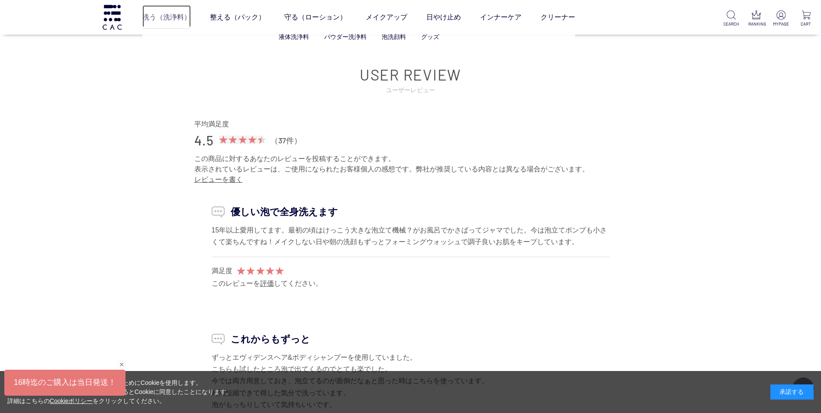 The width and height of the screenshot is (821, 413). What do you see at coordinates (387, 17) in the screenshot?
I see `a: メイクアップ` at bounding box center [387, 17].